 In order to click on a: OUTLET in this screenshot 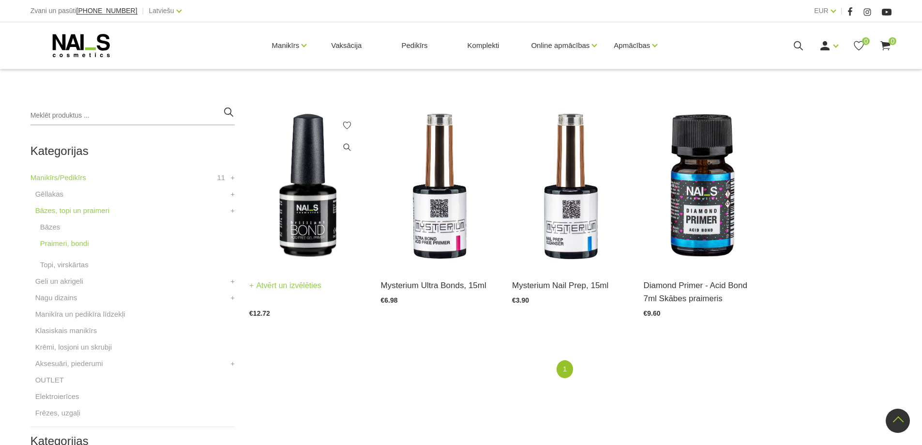, I will do `click(49, 380)`.